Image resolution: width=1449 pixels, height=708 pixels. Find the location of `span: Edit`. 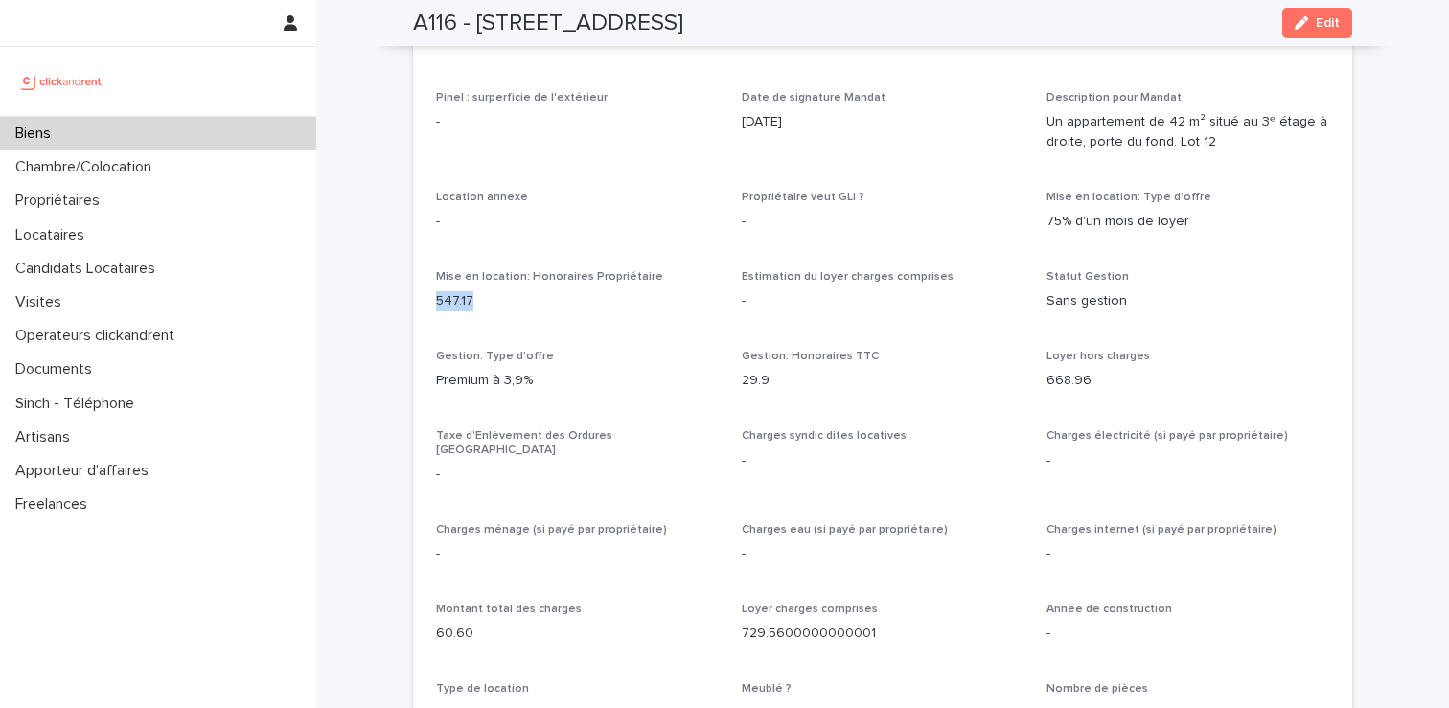

span: Edit is located at coordinates (1327, 23).